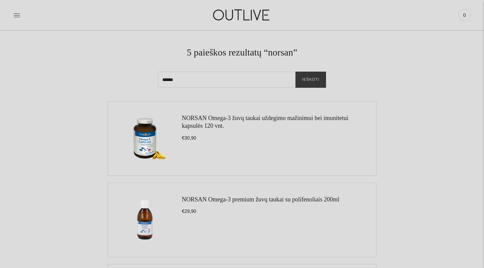 Image resolution: width=484 pixels, height=268 pixels. What do you see at coordinates (242, 52) in the screenshot?
I see `h1: 5 paieškos rezultatų “norsan”` at bounding box center [242, 52].